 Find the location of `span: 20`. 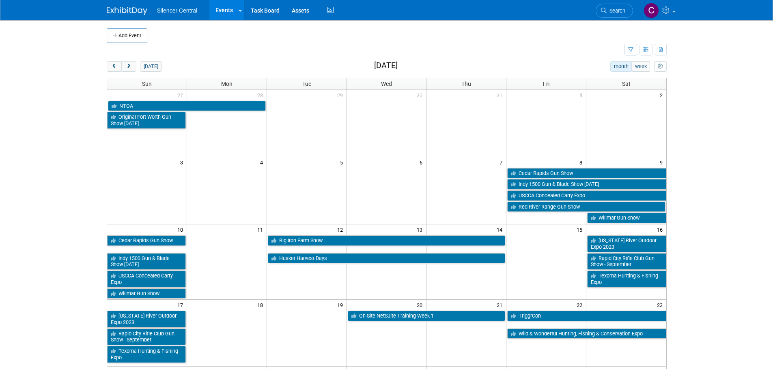

span: 20 is located at coordinates (421, 305).